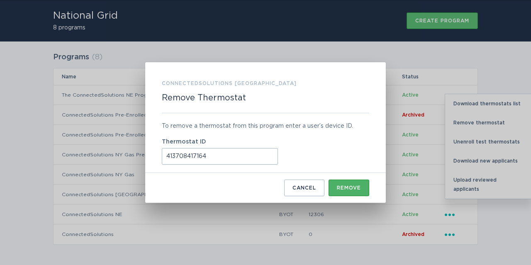 The width and height of the screenshot is (531, 265). Describe the element at coordinates (220, 157) in the screenshot. I see `input: Thermostat ID` at that location.